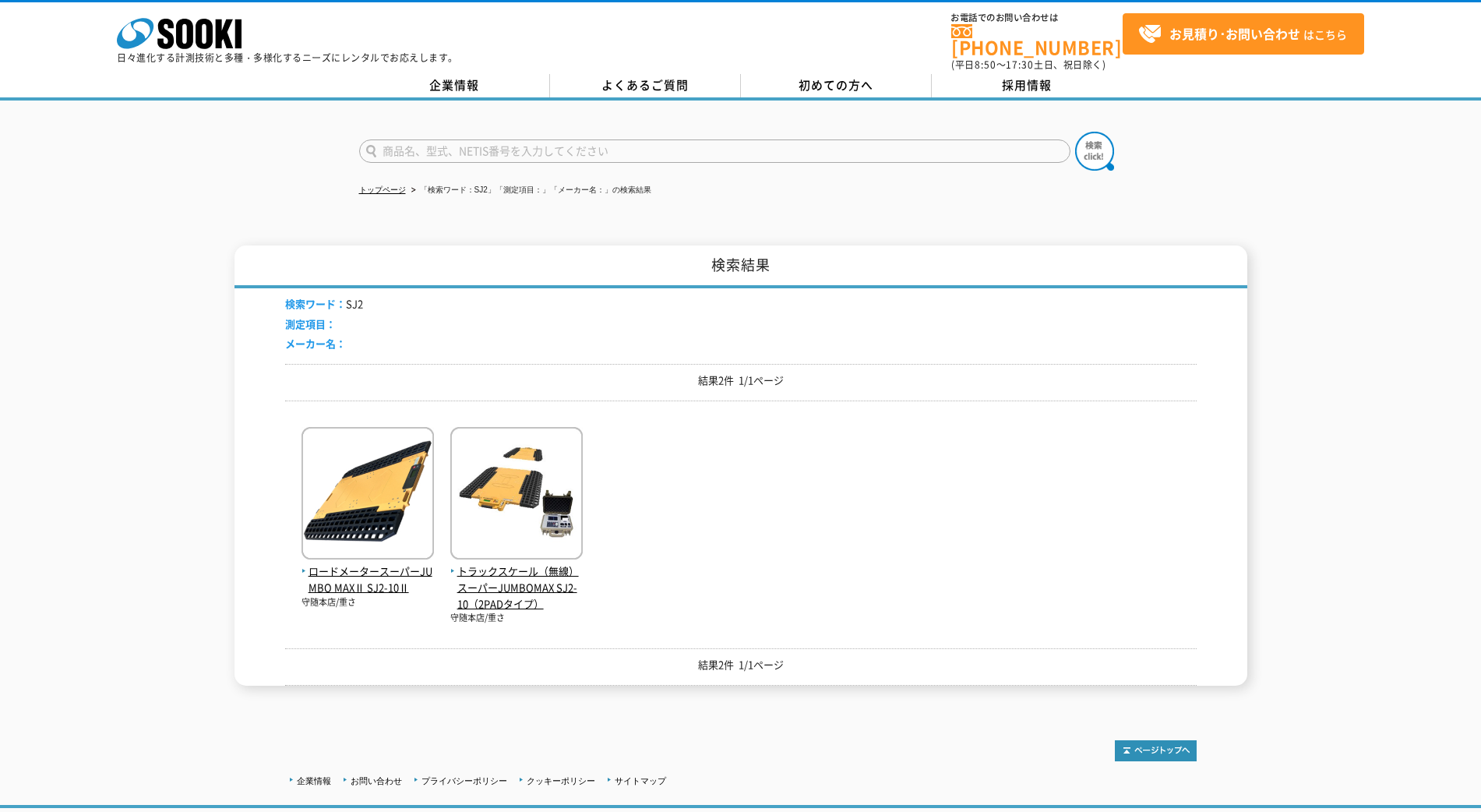  I want to click on strong: お見積り･お問い合わせ, so click(1235, 33).